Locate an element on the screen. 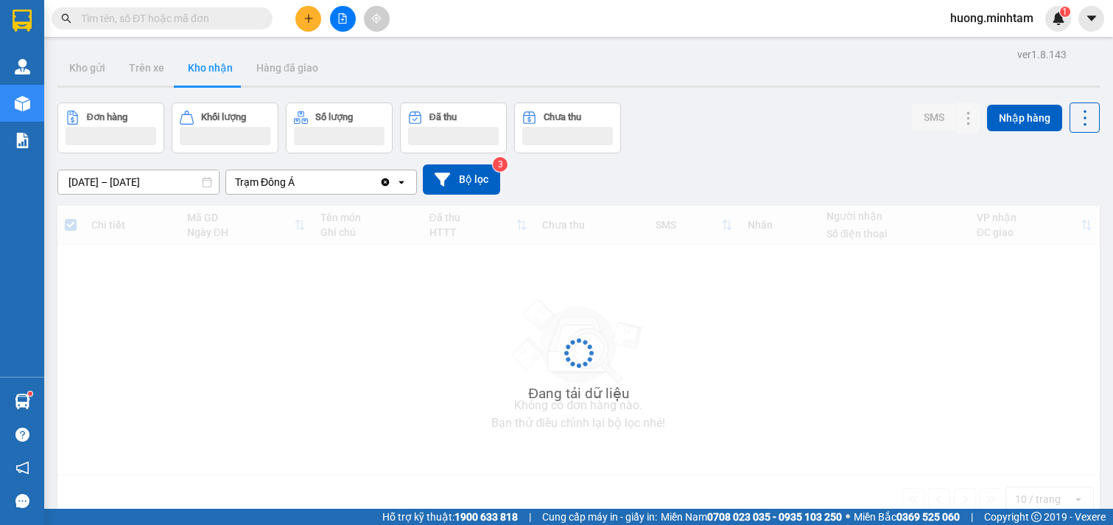 This screenshot has height=525, width=1113. div: Khối lượng is located at coordinates (223, 117).